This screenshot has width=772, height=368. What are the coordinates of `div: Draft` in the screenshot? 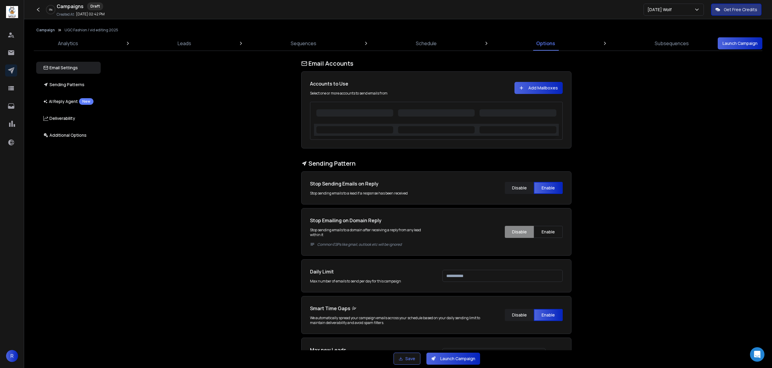 It's located at (95, 6).